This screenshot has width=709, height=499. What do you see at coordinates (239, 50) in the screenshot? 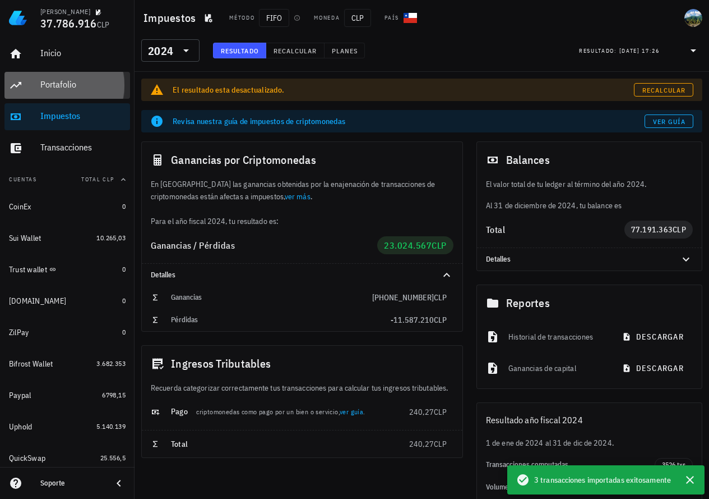
I see `span: Resultado` at bounding box center [239, 50].